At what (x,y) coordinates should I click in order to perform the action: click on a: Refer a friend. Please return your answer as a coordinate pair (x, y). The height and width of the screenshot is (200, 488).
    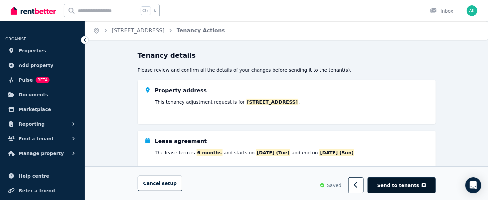
    Looking at the image, I should click on (42, 190).